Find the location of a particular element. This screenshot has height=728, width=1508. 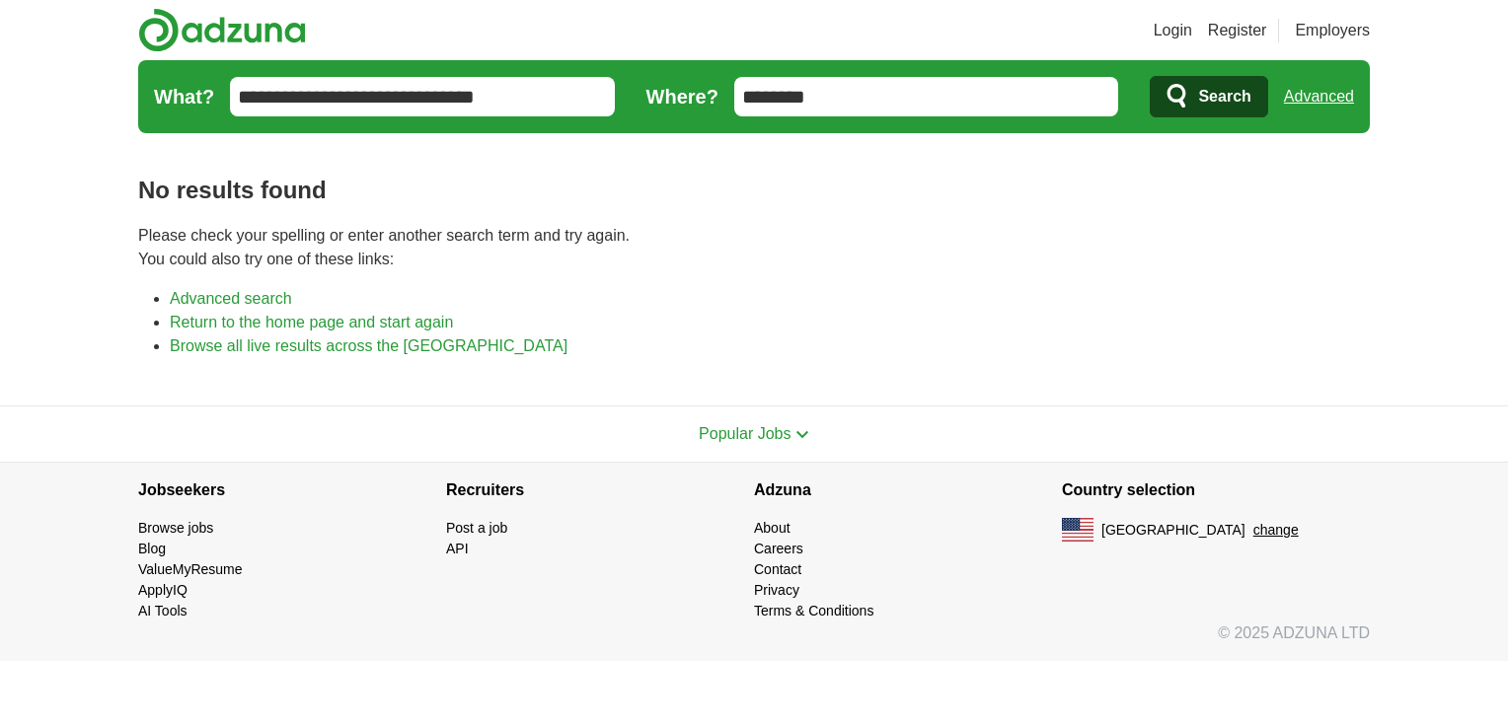

a: Blog is located at coordinates (152, 549).